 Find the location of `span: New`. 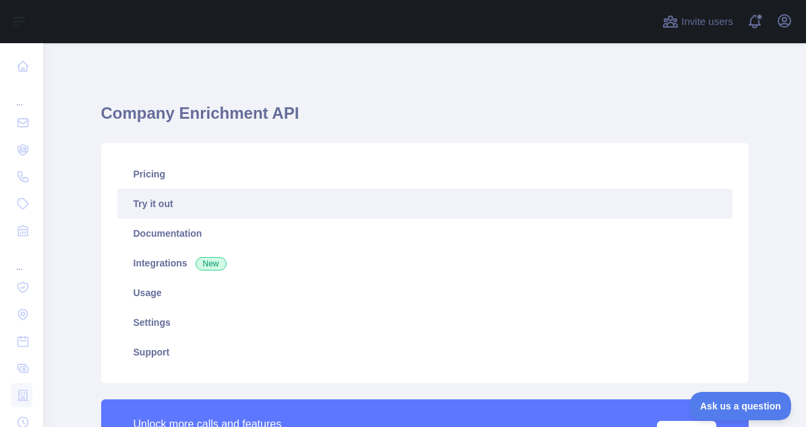

span: New is located at coordinates (211, 264).